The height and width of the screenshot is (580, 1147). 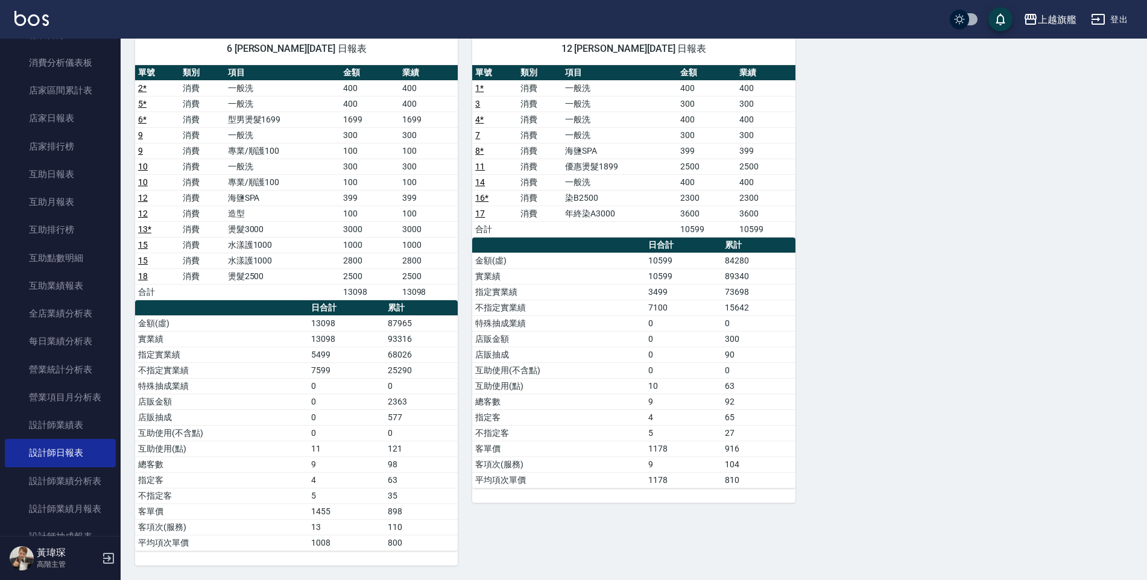 What do you see at coordinates (758, 307) in the screenshot?
I see `td: 15642` at bounding box center [758, 307].